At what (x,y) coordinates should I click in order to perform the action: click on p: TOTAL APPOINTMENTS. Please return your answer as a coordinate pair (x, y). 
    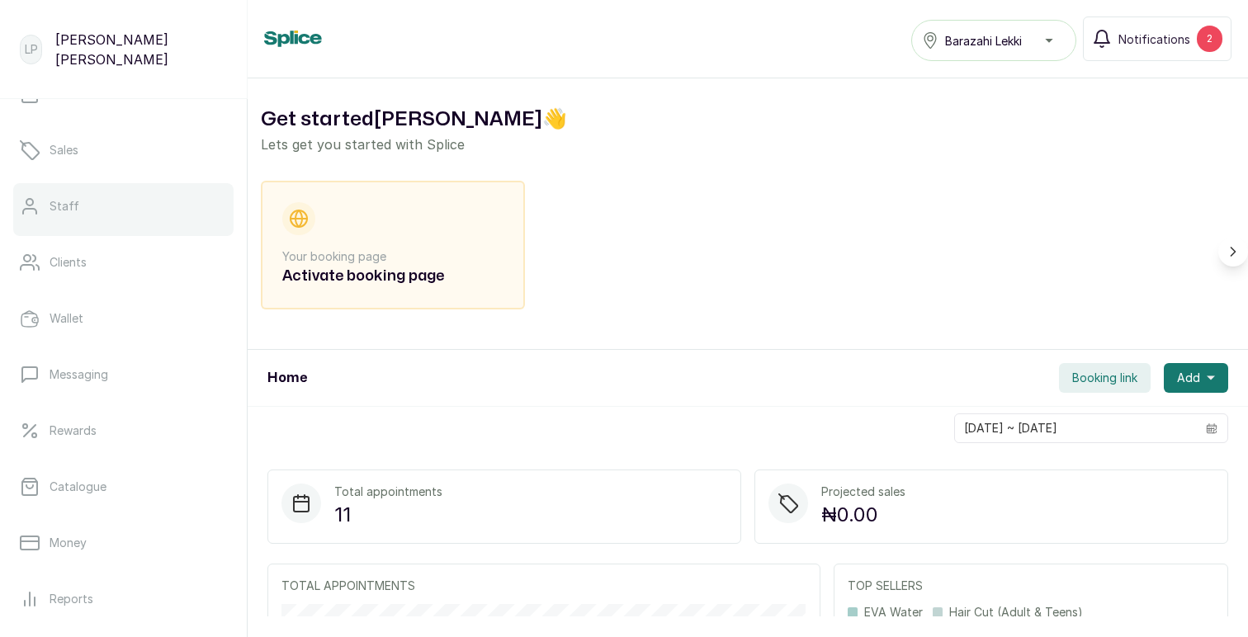
    Looking at the image, I should click on (544, 586).